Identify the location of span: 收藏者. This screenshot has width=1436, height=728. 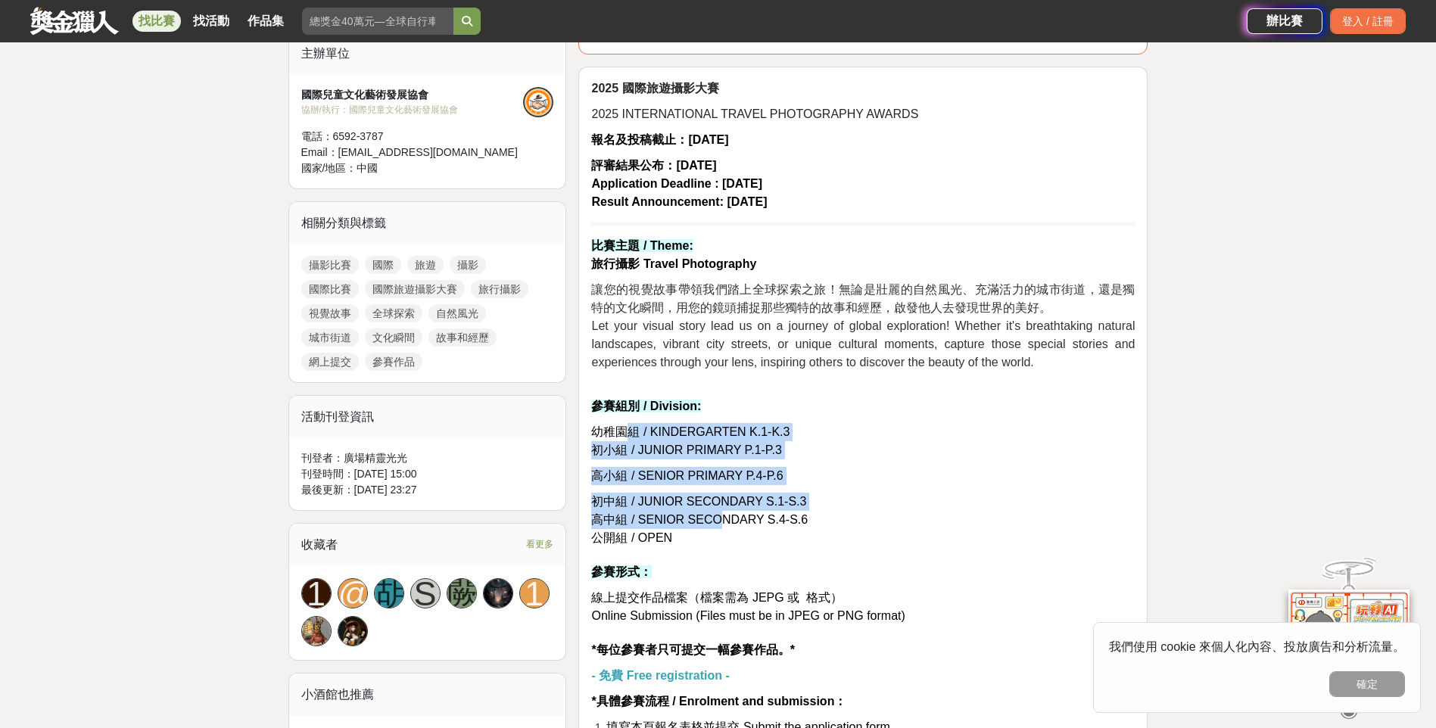
(320, 544).